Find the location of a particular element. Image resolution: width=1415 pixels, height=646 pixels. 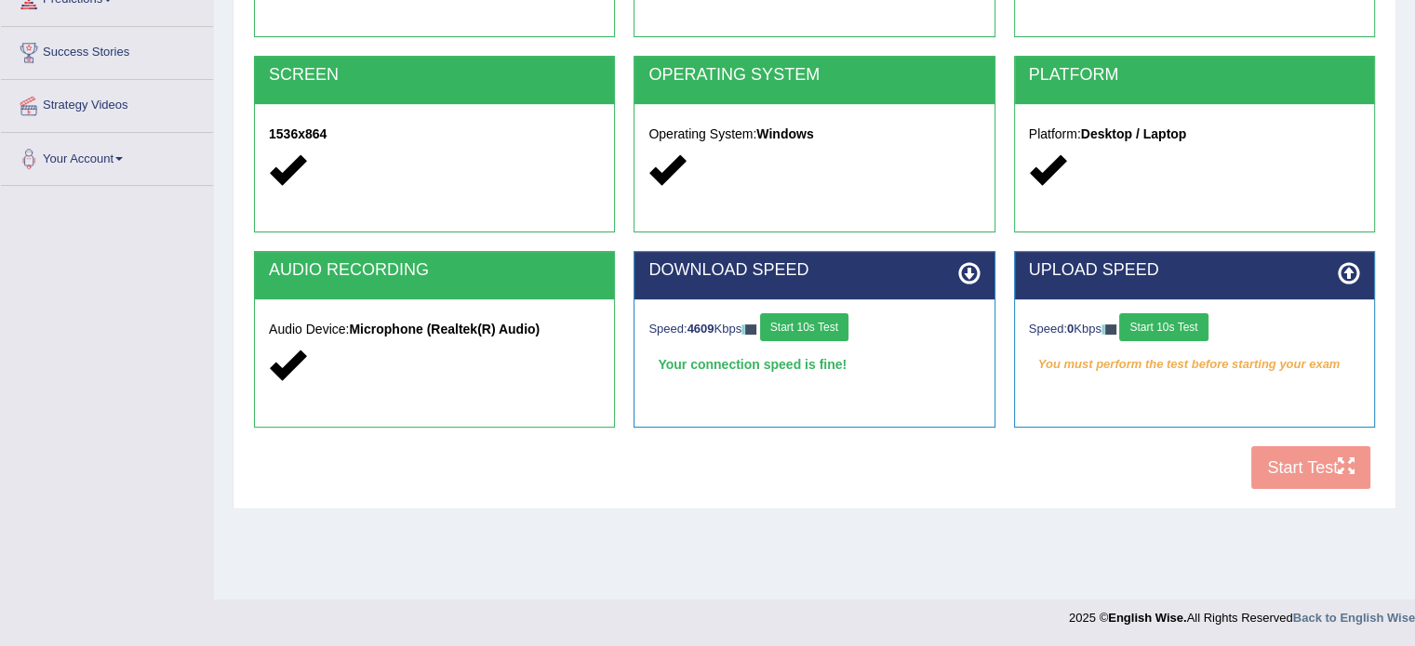

h2: SCREEN is located at coordinates (434, 75).